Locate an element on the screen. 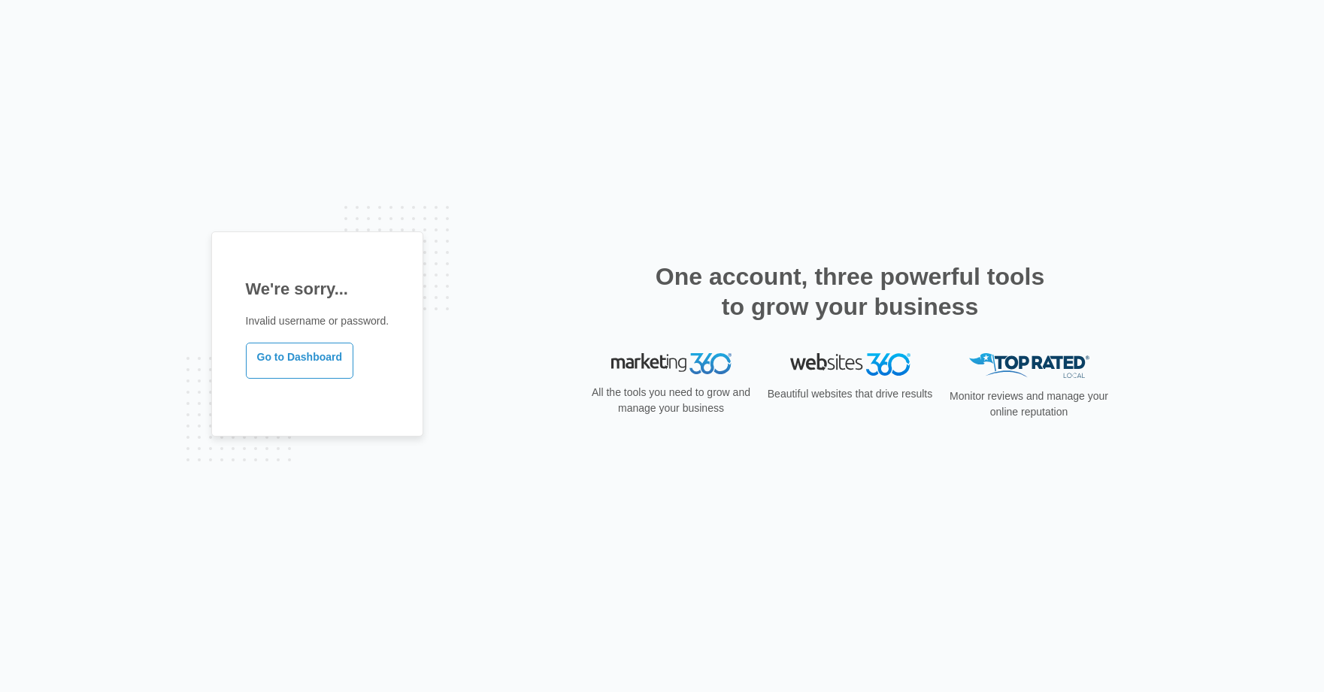 The image size is (1324, 692). h2: One account, three powerful tools to grow your business is located at coordinates (850, 292).